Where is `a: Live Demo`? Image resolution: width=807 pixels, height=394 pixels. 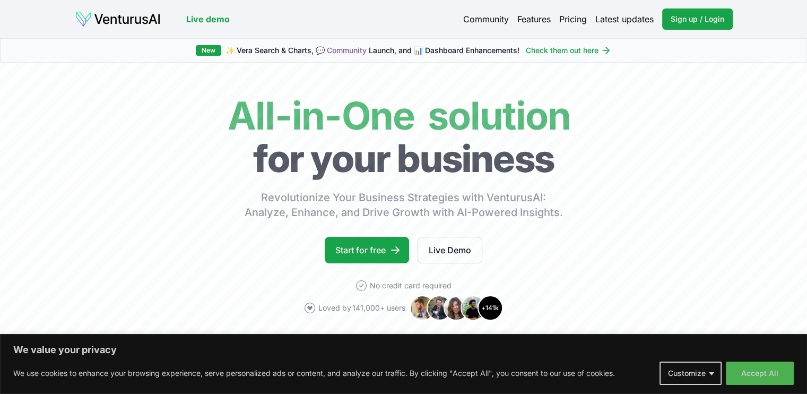 a: Live Demo is located at coordinates (450, 250).